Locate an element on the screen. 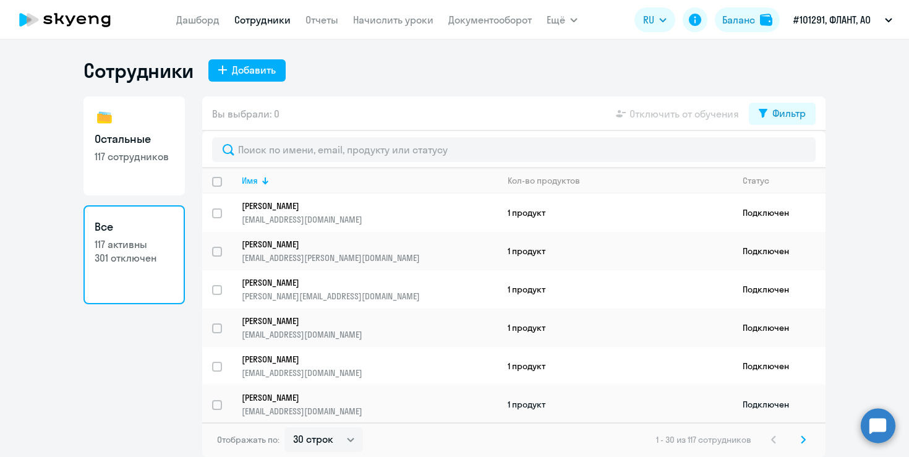  a: Отчеты is located at coordinates (322, 20).